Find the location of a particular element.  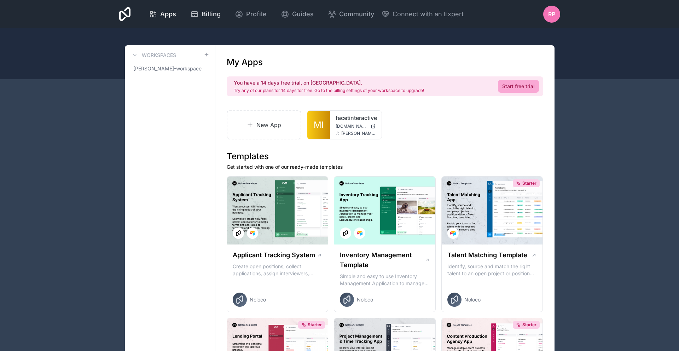

a: Start free trial is located at coordinates (518, 86).